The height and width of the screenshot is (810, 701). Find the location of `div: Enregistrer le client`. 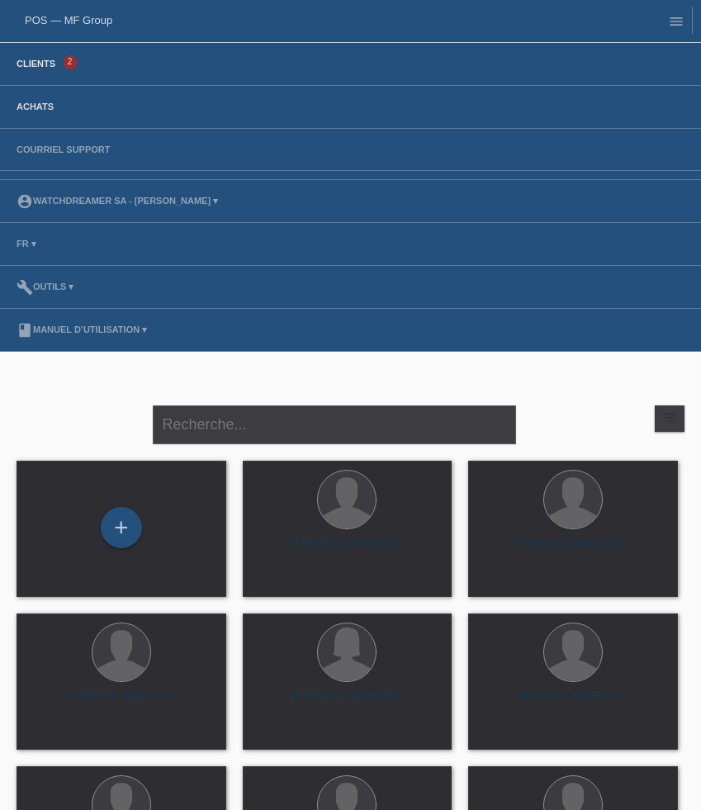

div: Enregistrer le client is located at coordinates (121, 528).